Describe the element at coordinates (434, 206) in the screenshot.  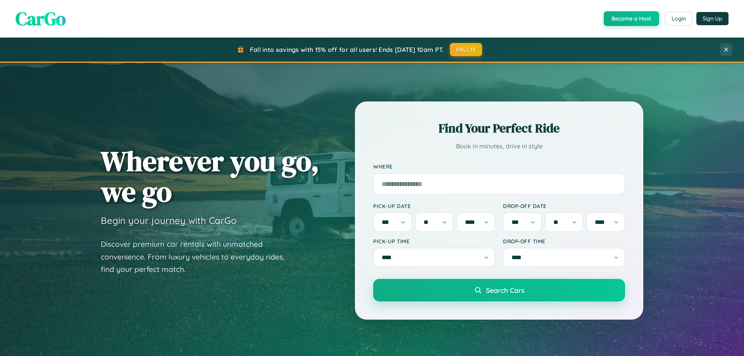
I see `label: Pick-up Date` at that location.